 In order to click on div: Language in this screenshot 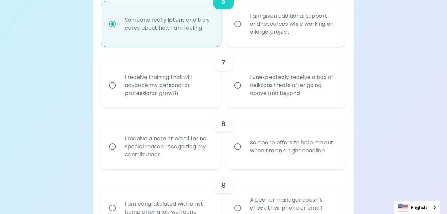, I will do `click(417, 207)`.